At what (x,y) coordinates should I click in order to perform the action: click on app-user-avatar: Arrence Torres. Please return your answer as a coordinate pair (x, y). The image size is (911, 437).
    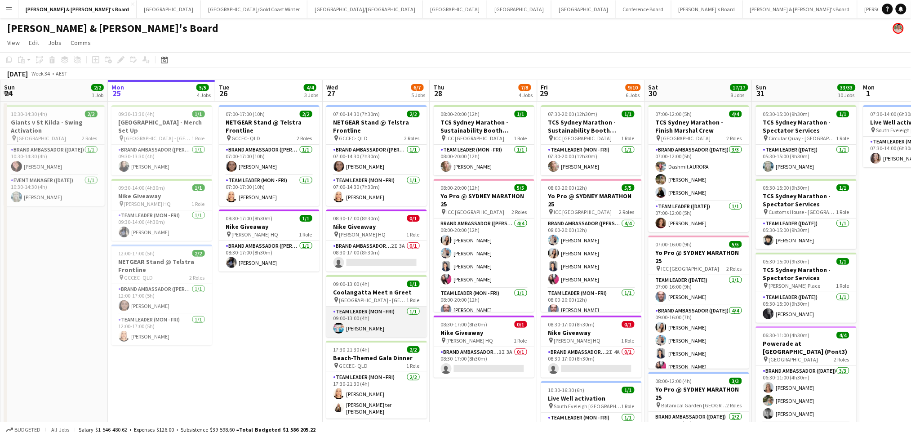
    Looking at the image, I should click on (899, 28).